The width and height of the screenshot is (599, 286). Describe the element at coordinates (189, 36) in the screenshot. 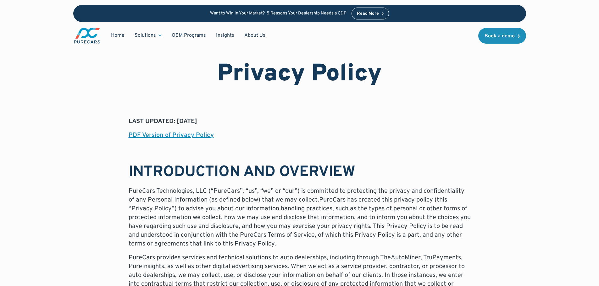

I see `a: OEM Programs` at that location.